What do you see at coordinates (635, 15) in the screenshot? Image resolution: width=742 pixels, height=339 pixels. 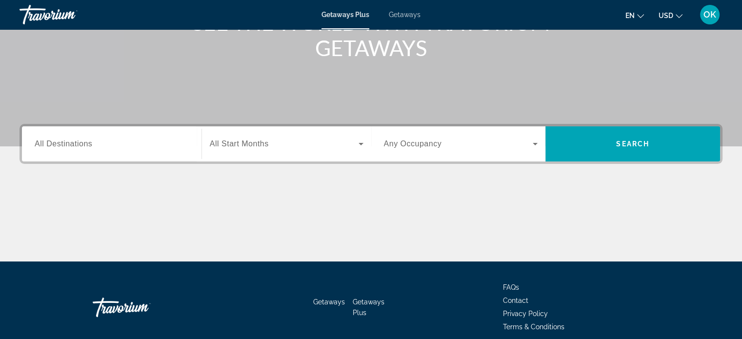 I see `button: Change language` at bounding box center [635, 15].